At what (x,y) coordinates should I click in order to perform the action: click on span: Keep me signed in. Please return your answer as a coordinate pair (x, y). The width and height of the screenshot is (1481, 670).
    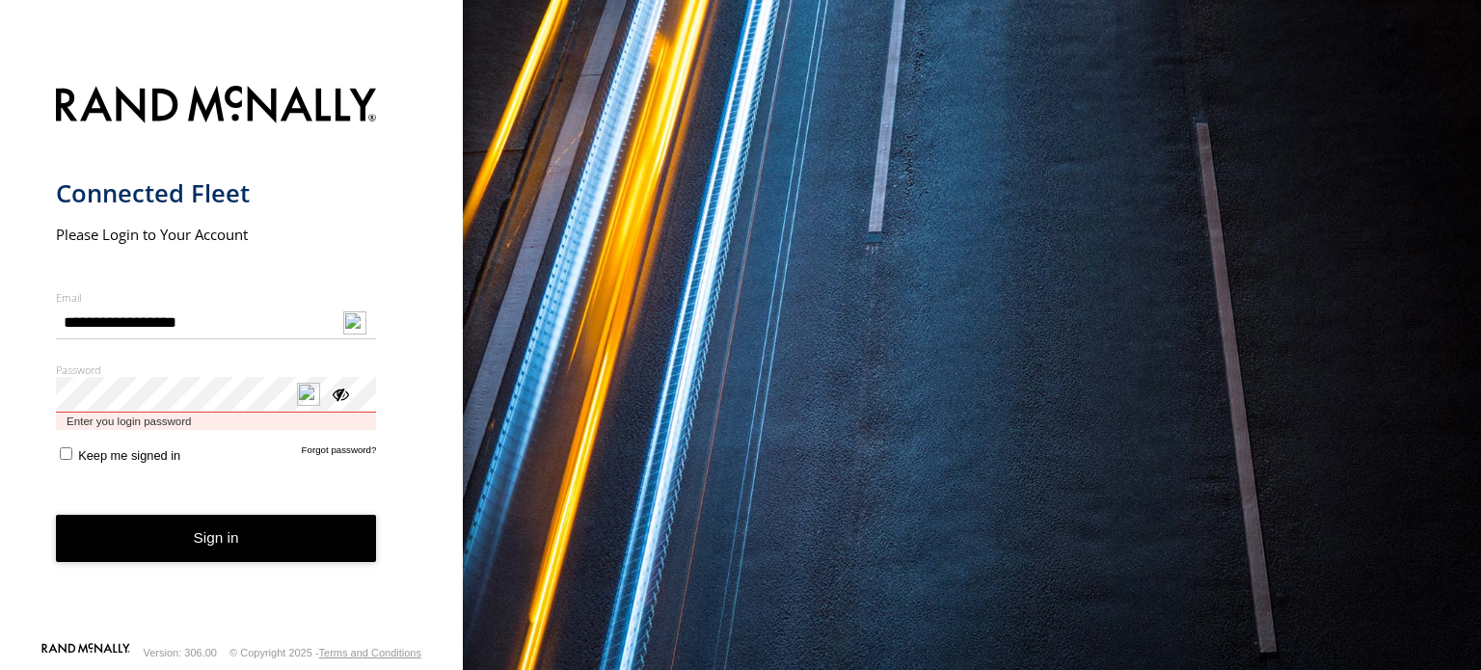
    Looking at the image, I should click on (129, 455).